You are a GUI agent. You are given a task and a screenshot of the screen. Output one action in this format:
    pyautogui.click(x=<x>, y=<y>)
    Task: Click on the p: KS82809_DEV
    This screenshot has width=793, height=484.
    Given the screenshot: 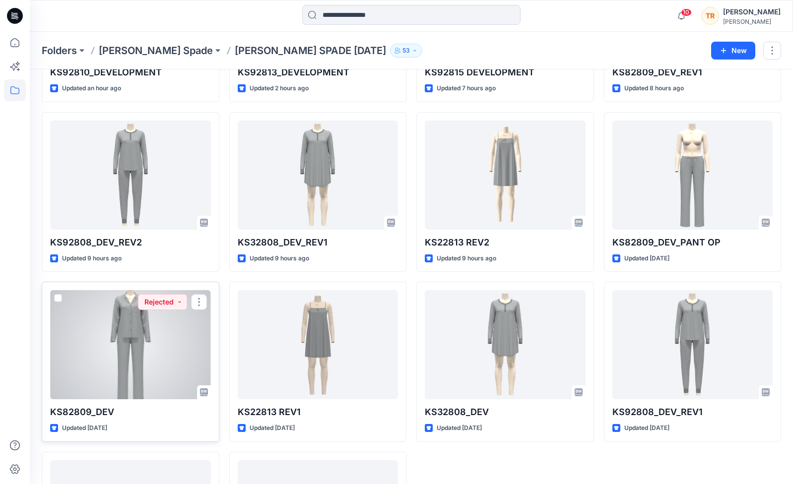 What is the action you would take?
    pyautogui.click(x=131, y=412)
    